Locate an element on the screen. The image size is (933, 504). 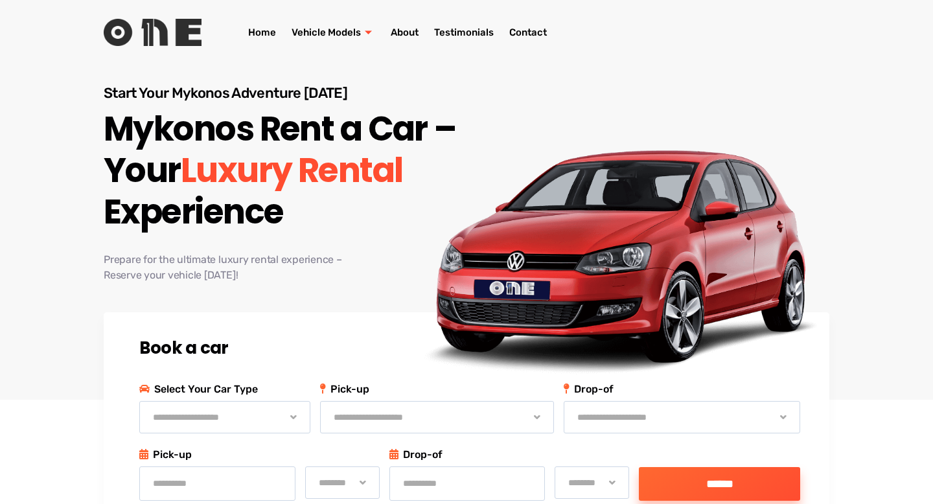
span: Luxury Rental is located at coordinates (291, 170).